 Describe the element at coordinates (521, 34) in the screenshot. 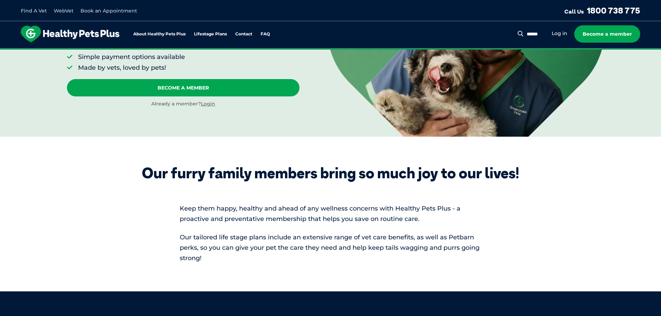

I see `button: Search` at that location.